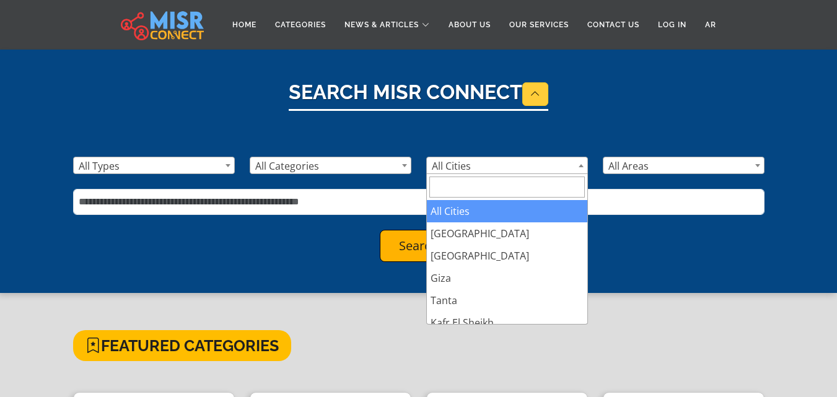  I want to click on h4: Featured Categories, so click(182, 346).